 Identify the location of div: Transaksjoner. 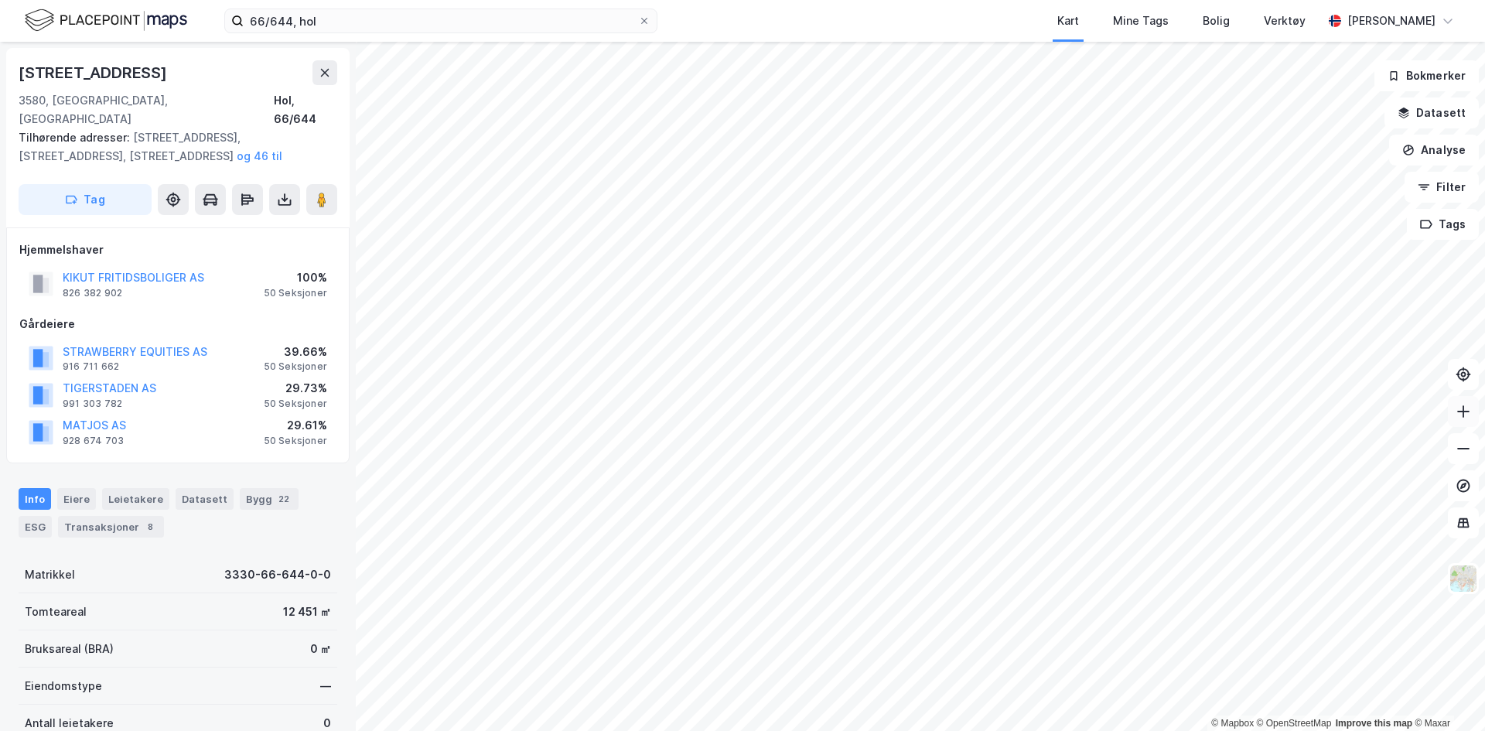
(111, 527).